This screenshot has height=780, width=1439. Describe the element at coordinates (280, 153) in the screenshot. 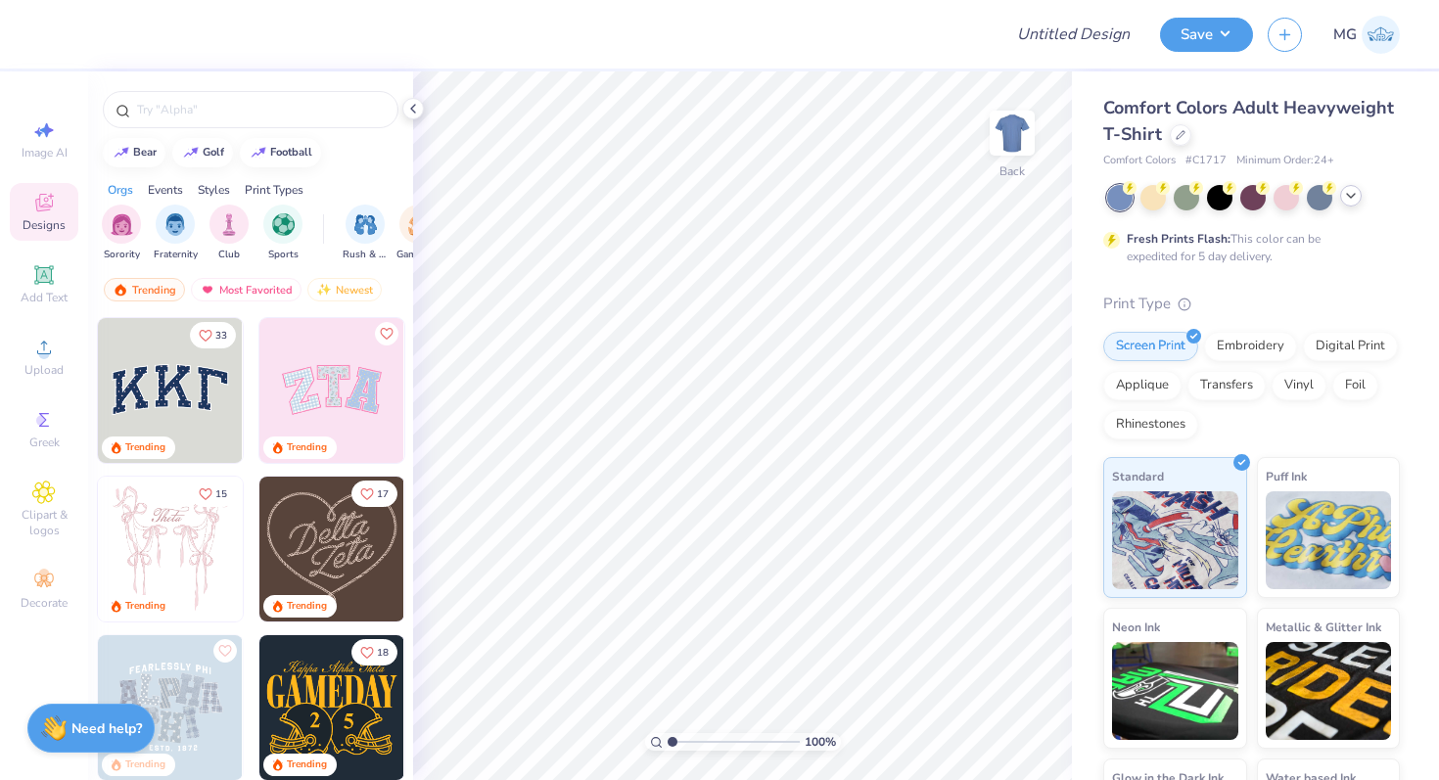

I see `button: football` at that location.